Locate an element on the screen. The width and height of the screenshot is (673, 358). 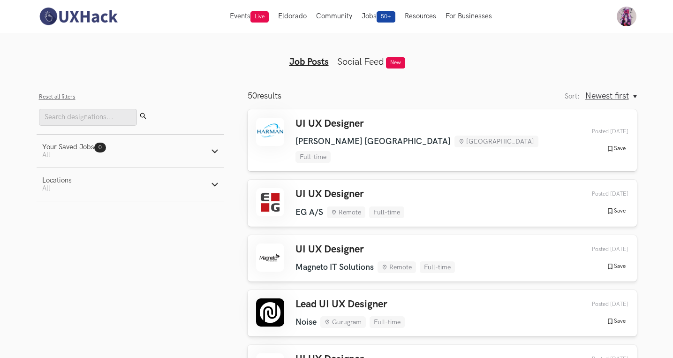
li: Gurugram is located at coordinates (343, 322).